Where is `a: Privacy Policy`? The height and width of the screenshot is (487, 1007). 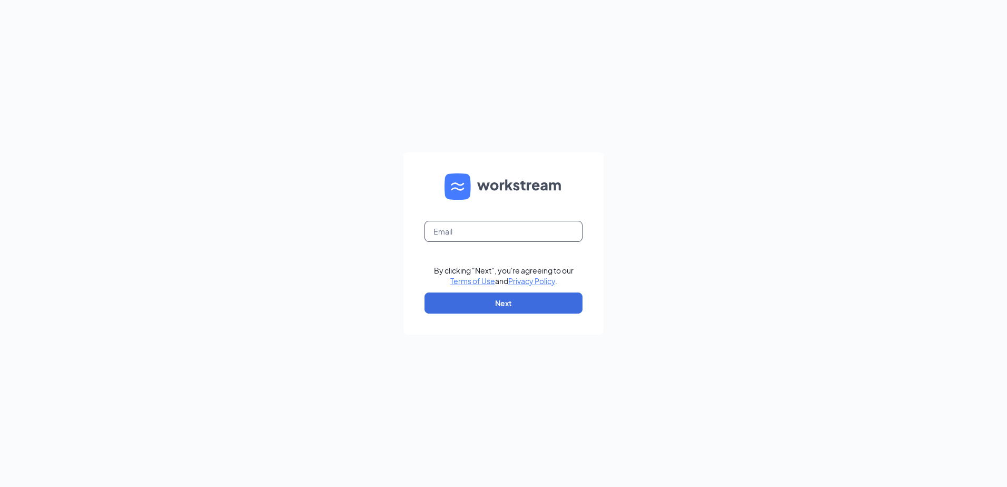 a: Privacy Policy is located at coordinates (532, 281).